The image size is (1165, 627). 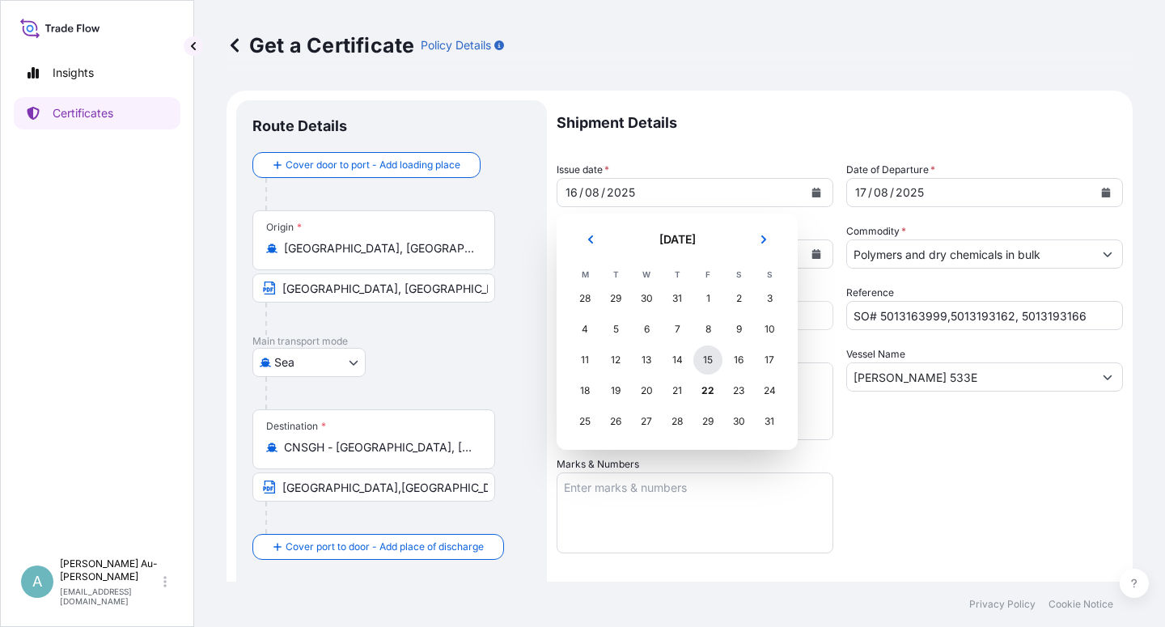 I want to click on div: Sunday, 10 August 2025, so click(x=769, y=329).